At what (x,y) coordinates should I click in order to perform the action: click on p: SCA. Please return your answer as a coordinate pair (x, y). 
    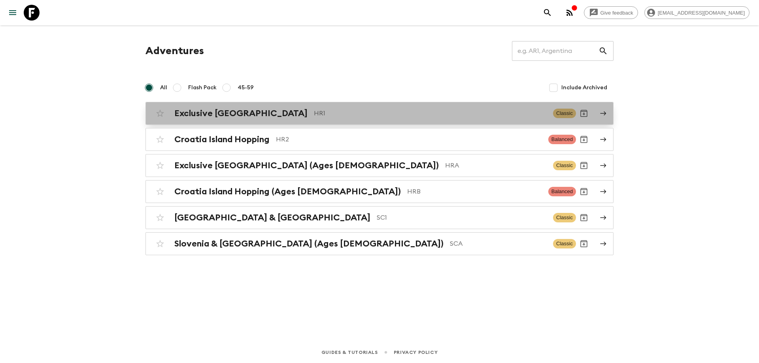
    Looking at the image, I should click on (498, 244).